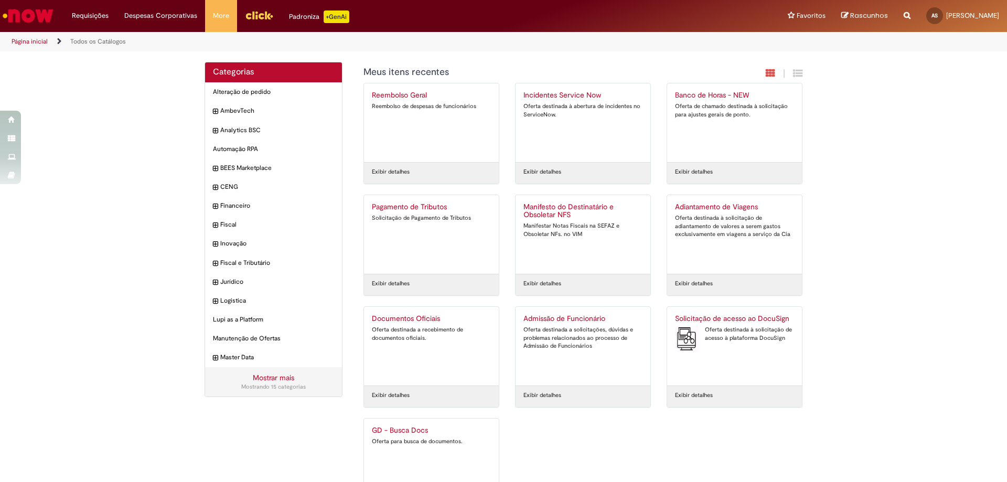 Image resolution: width=1007 pixels, height=482 pixels. I want to click on h2: Admissão de Funcionário, so click(583, 319).